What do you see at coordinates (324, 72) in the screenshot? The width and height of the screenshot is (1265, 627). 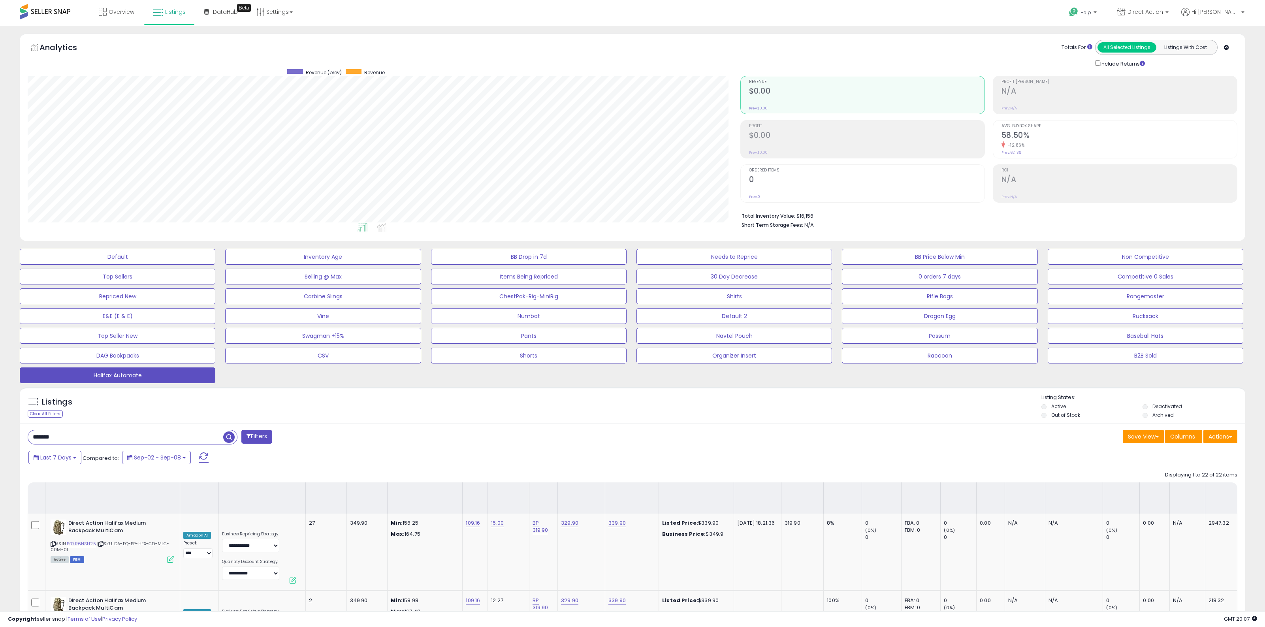 I see `span: Revenue (prev)` at bounding box center [324, 72].